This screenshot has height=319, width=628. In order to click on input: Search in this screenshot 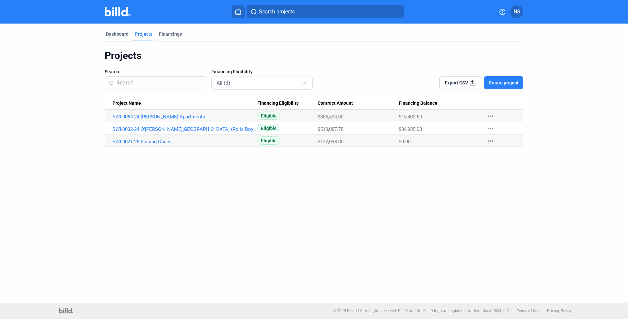, I will do `click(159, 83)`.